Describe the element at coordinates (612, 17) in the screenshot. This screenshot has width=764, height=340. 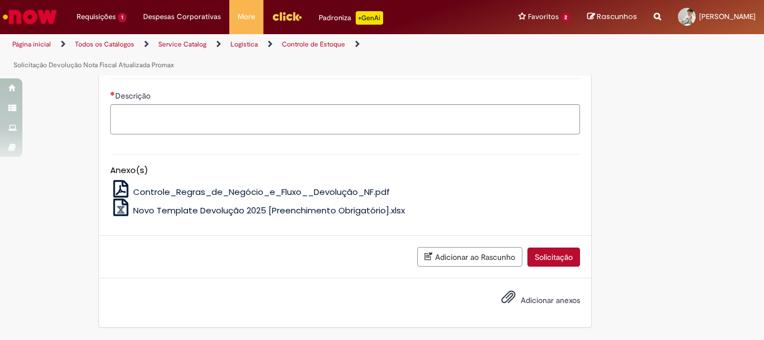
I see `a: Rascunhos` at that location.